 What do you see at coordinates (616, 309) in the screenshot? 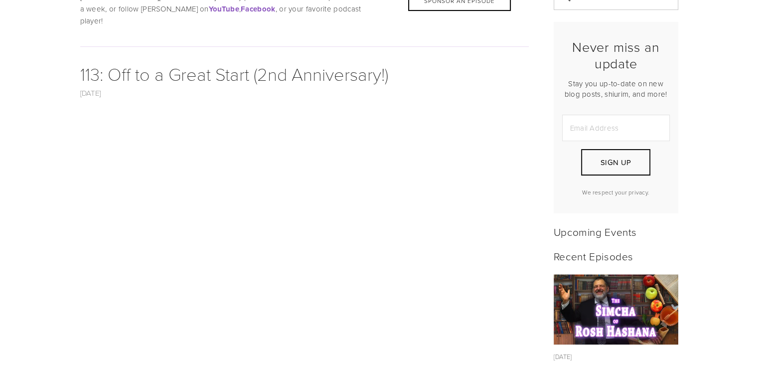
I see `a: The Simcha of Rosh Hashana (Ep. 298)` at bounding box center [616, 309].